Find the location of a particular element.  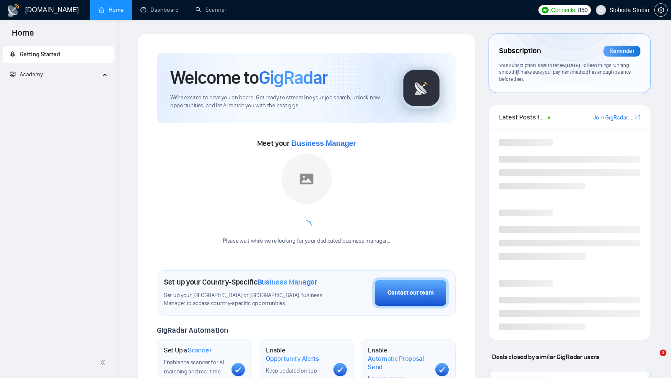

span: Getting Started is located at coordinates (40, 54).